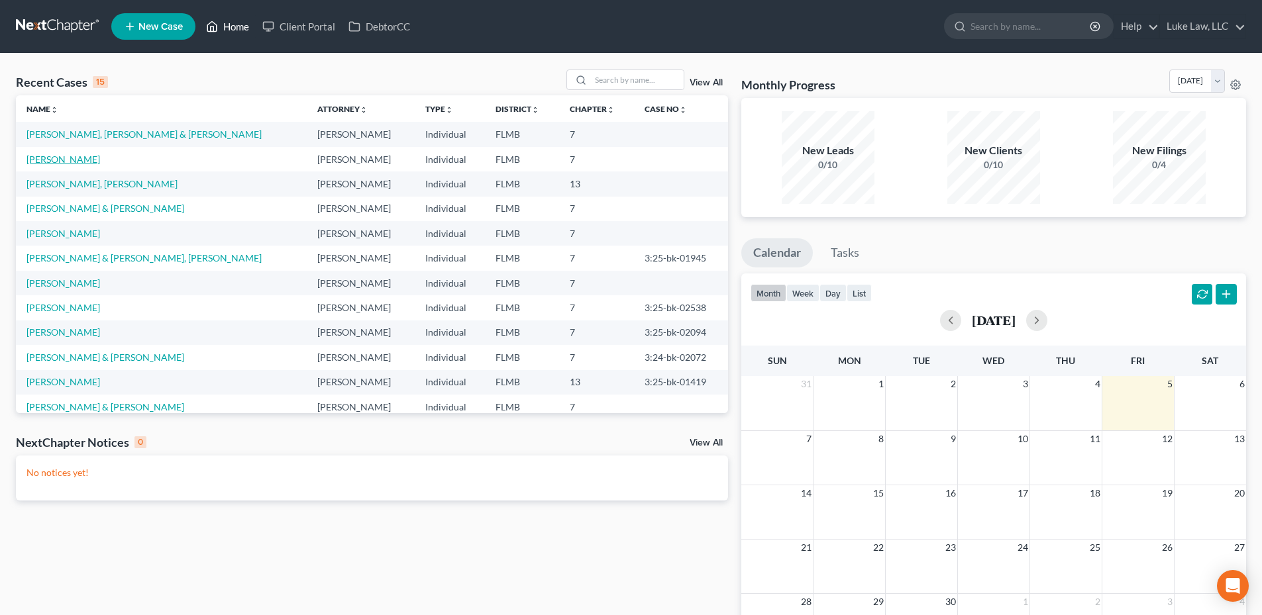  Describe the element at coordinates (1023, 548) in the screenshot. I see `span: 24` at that location.